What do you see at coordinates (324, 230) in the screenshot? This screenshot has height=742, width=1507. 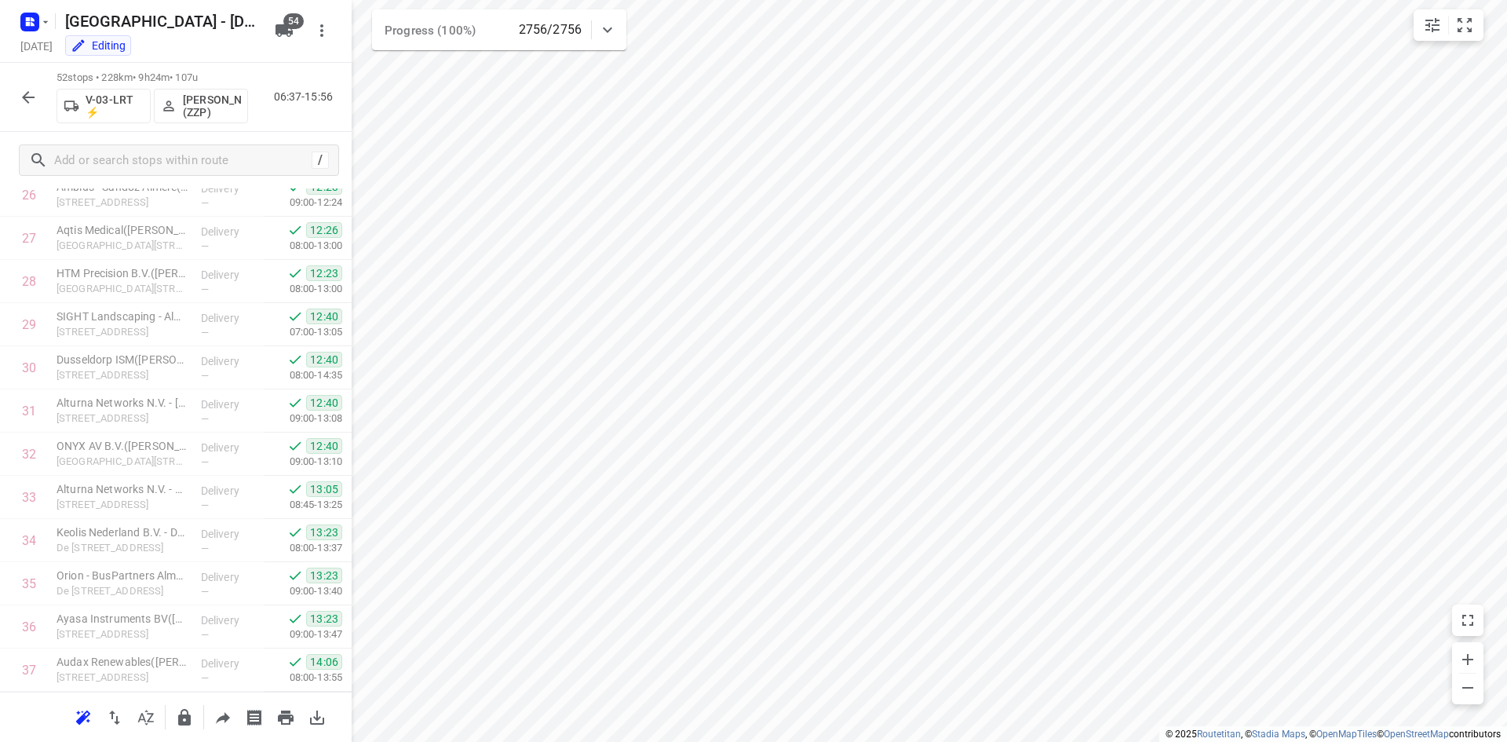 I see `span: 12:26` at bounding box center [324, 230].